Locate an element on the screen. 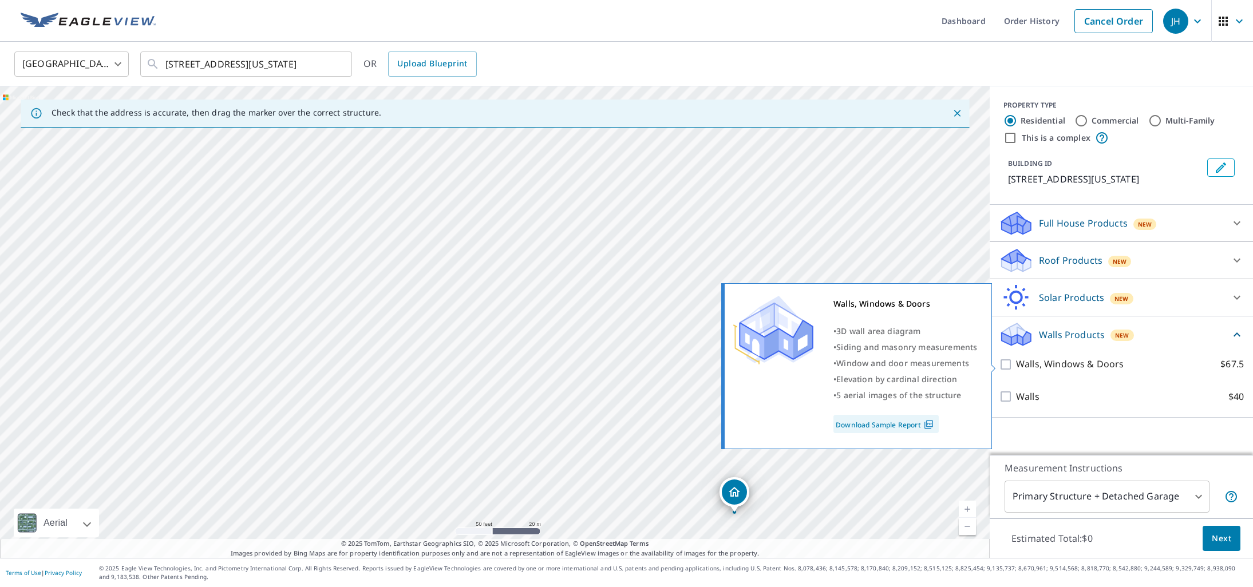 Image resolution: width=1253 pixels, height=587 pixels. a: Current Level 19, Zoom Out is located at coordinates (967, 527).